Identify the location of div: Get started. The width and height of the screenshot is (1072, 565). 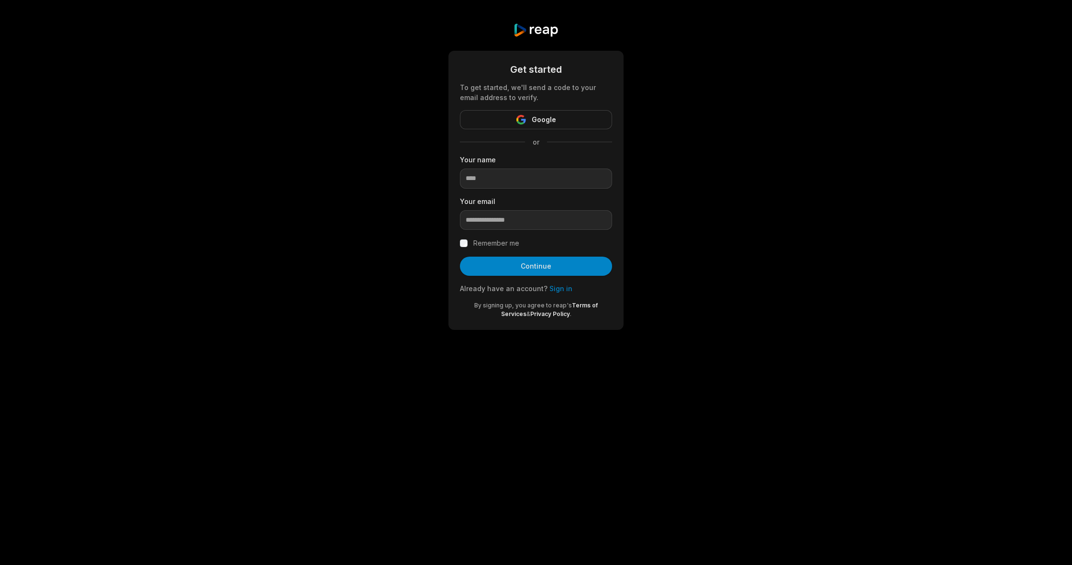
(536, 69).